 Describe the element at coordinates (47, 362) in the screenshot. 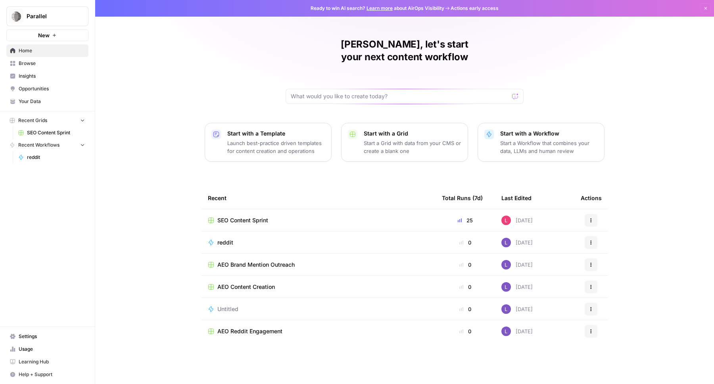

I see `a: Learning Hub` at that location.